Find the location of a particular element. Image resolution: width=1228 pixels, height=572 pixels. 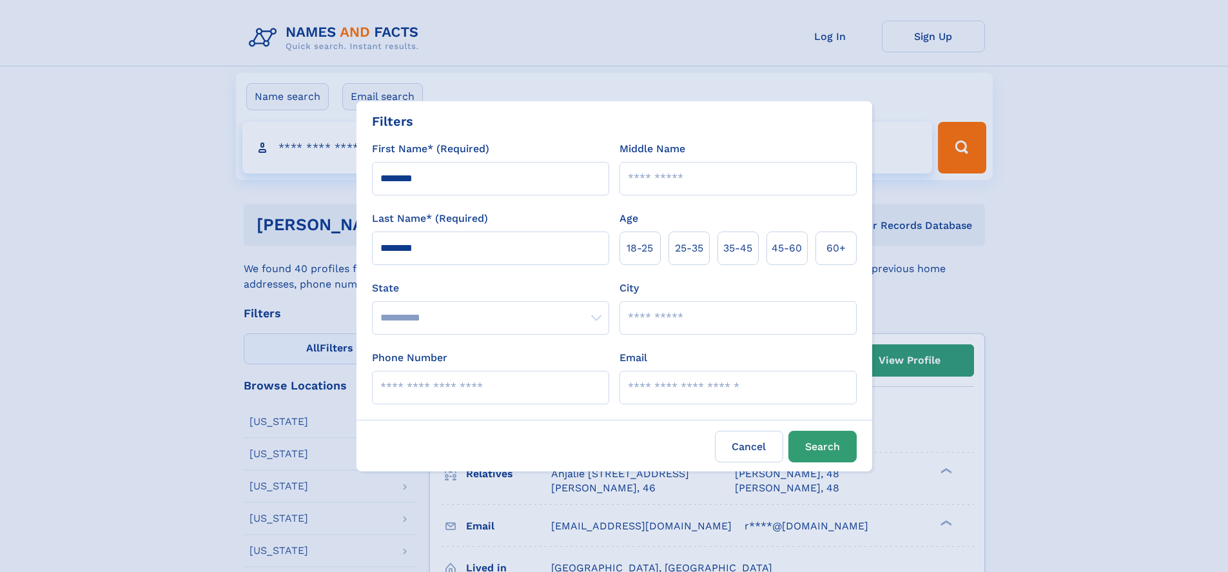

span: 35‑45 is located at coordinates (737, 248).